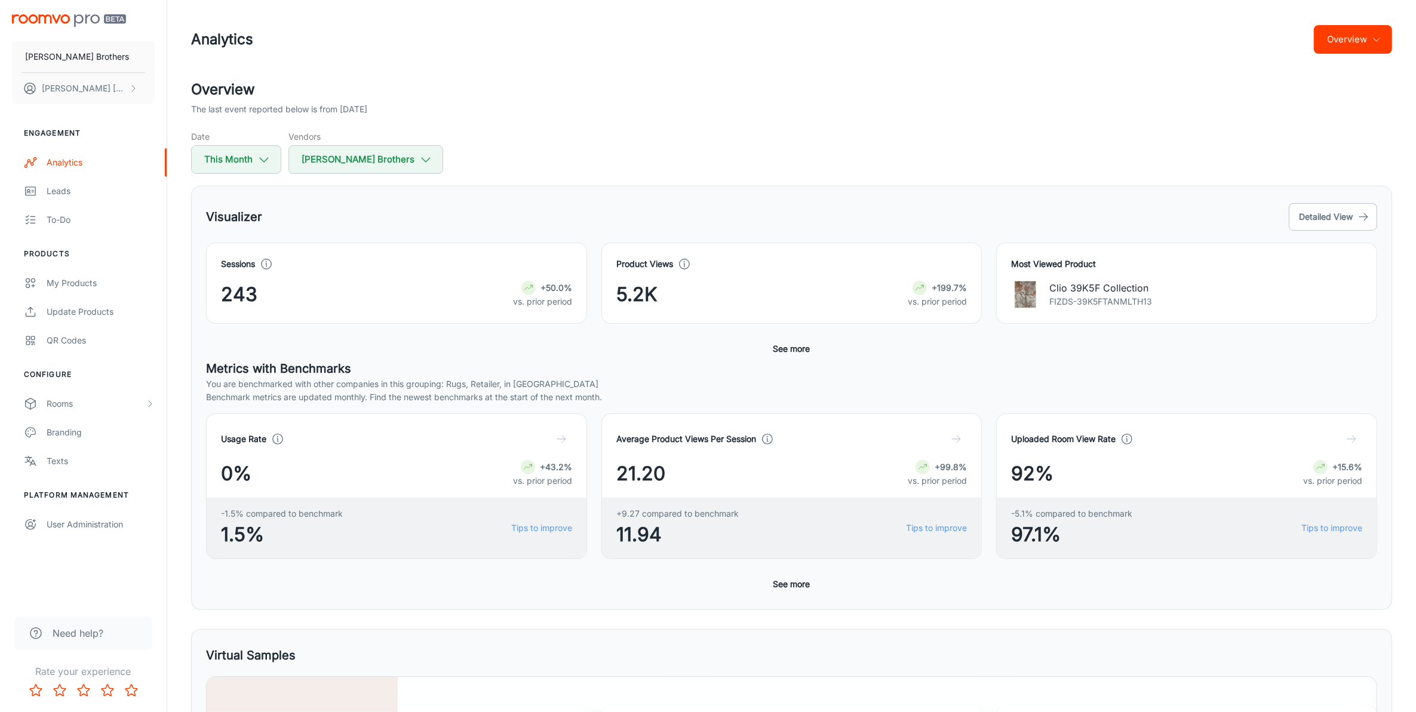  What do you see at coordinates (644, 264) in the screenshot?
I see `h4: Product Views` at bounding box center [644, 264].